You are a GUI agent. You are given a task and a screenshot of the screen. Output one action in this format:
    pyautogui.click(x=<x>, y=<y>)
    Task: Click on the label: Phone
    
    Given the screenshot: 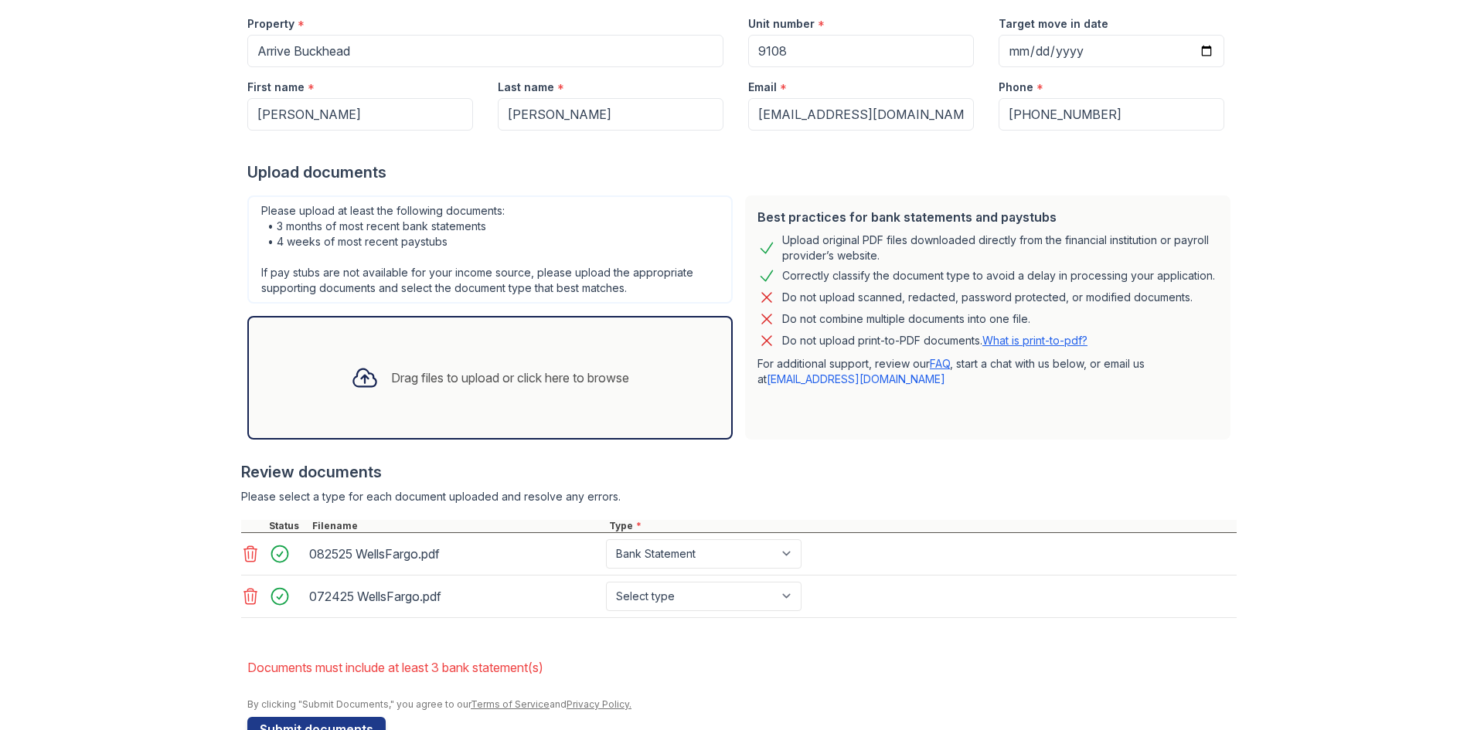 What is the action you would take?
    pyautogui.click(x=1015, y=87)
    